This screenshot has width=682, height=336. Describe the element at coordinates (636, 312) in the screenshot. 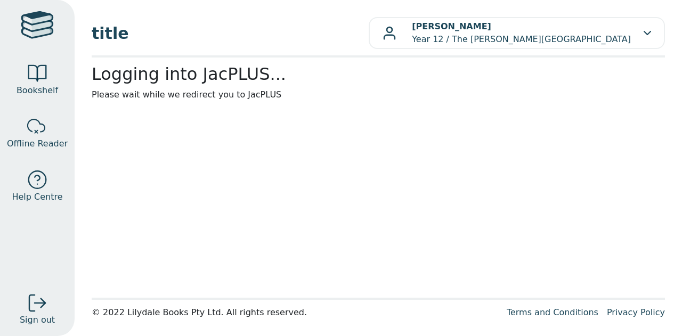

I see `a: Privacy Policy` at that location.